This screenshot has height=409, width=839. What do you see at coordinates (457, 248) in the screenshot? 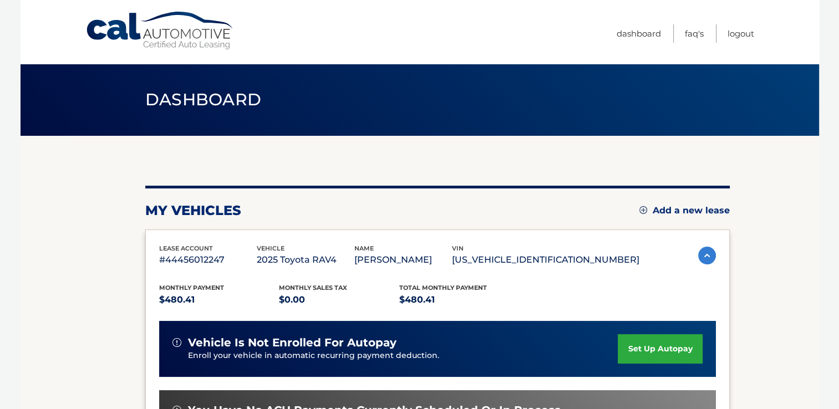
I see `span: vin` at bounding box center [457, 248].